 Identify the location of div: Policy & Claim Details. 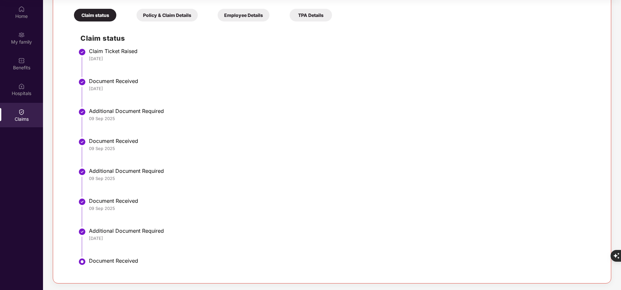
(167, 15).